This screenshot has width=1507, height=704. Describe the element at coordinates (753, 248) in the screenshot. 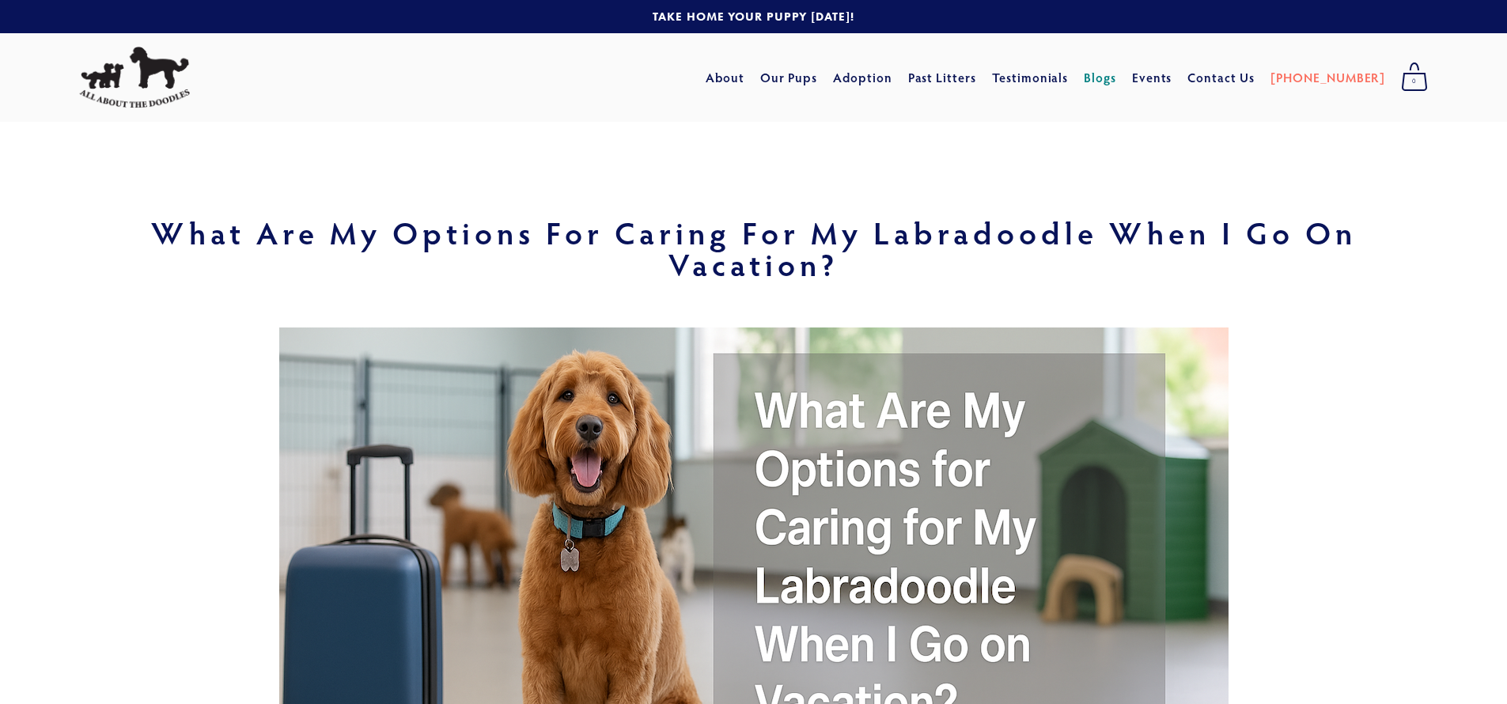

I see `h1: What Are My Options for Caring for My Labradoodle When I Go on Vacation?` at that location.